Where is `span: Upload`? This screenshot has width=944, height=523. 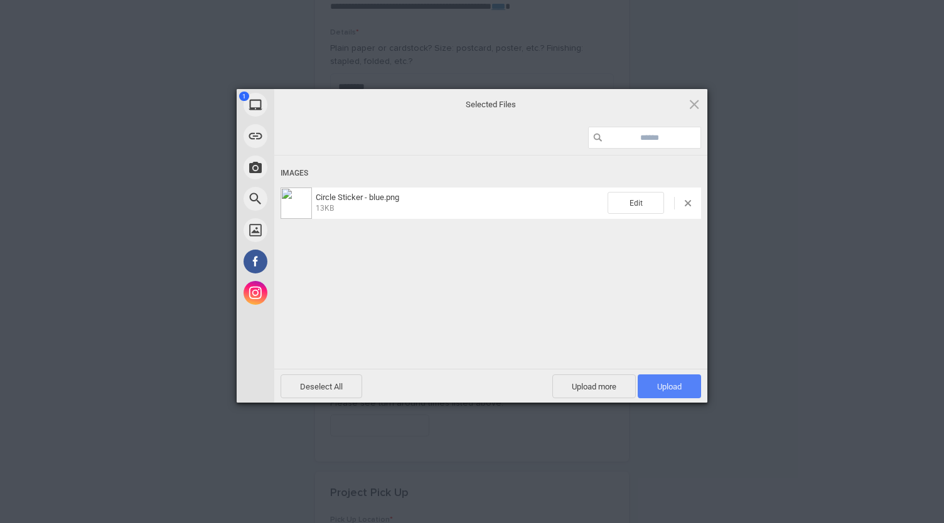 span: Upload is located at coordinates (669, 387).